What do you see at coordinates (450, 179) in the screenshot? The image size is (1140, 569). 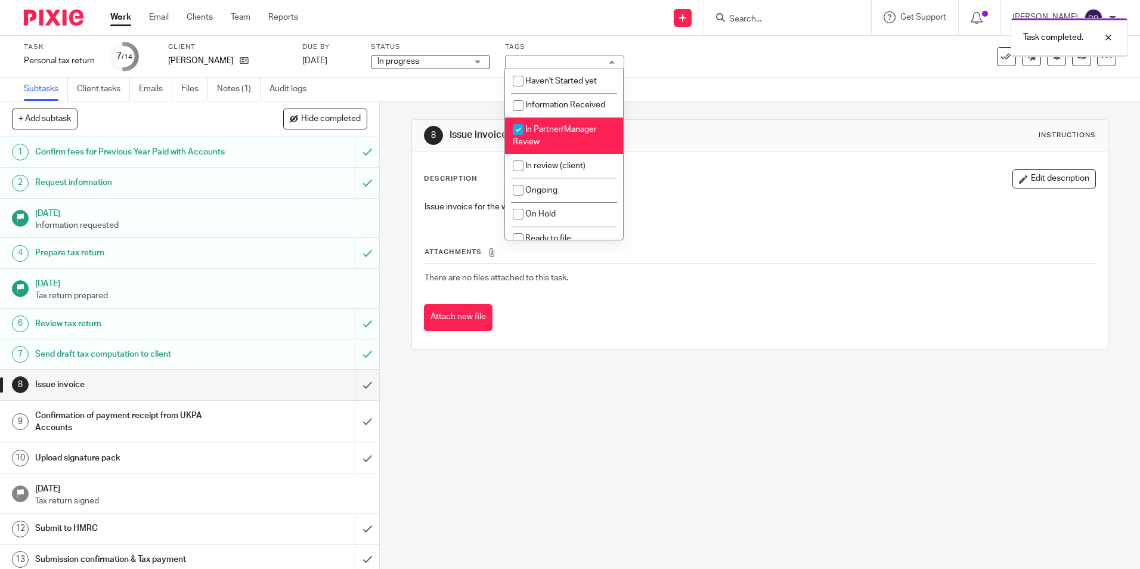 I see `p: Description` at bounding box center [450, 179].